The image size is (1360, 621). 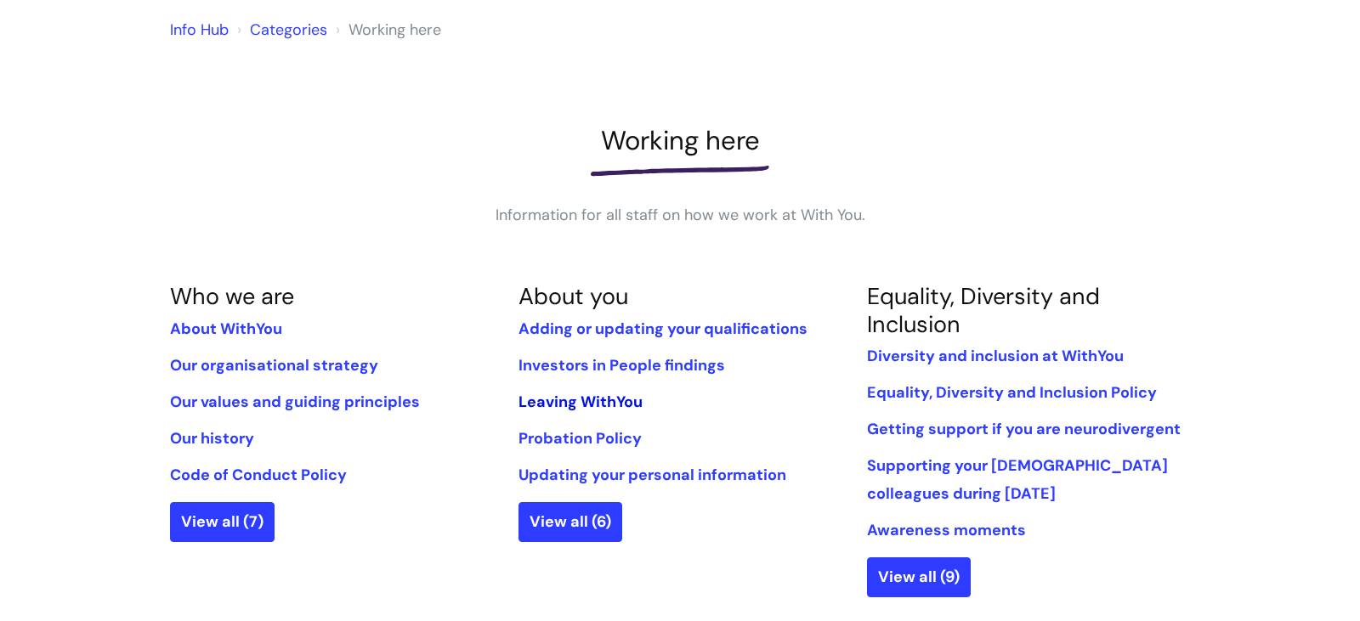 I want to click on a: View all (6), so click(x=570, y=522).